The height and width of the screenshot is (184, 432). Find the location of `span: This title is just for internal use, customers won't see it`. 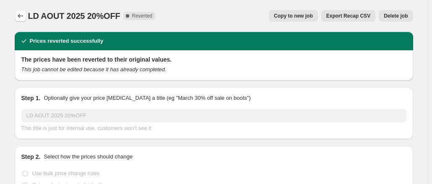

span: This title is just for internal use, customers won't see it is located at coordinates (86, 128).